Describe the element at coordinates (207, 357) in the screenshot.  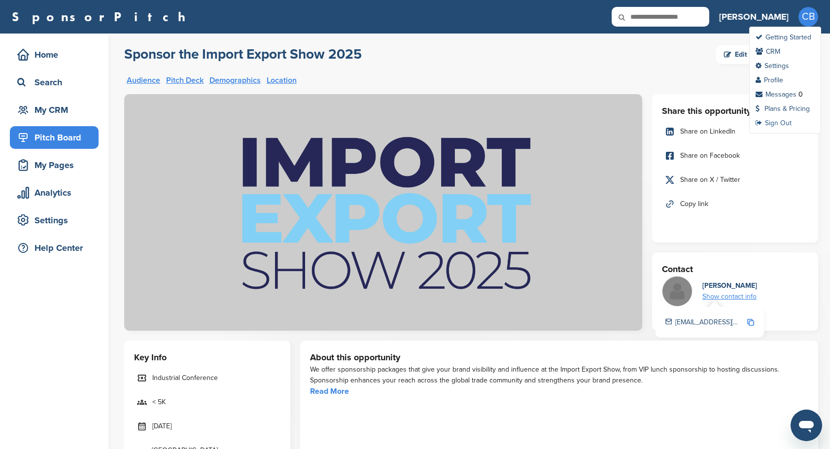
I see `h3: Key Info` at that location.